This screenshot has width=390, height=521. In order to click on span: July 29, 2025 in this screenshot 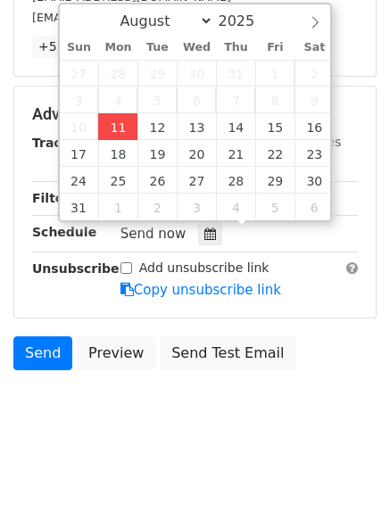, I will do `click(157, 73)`.